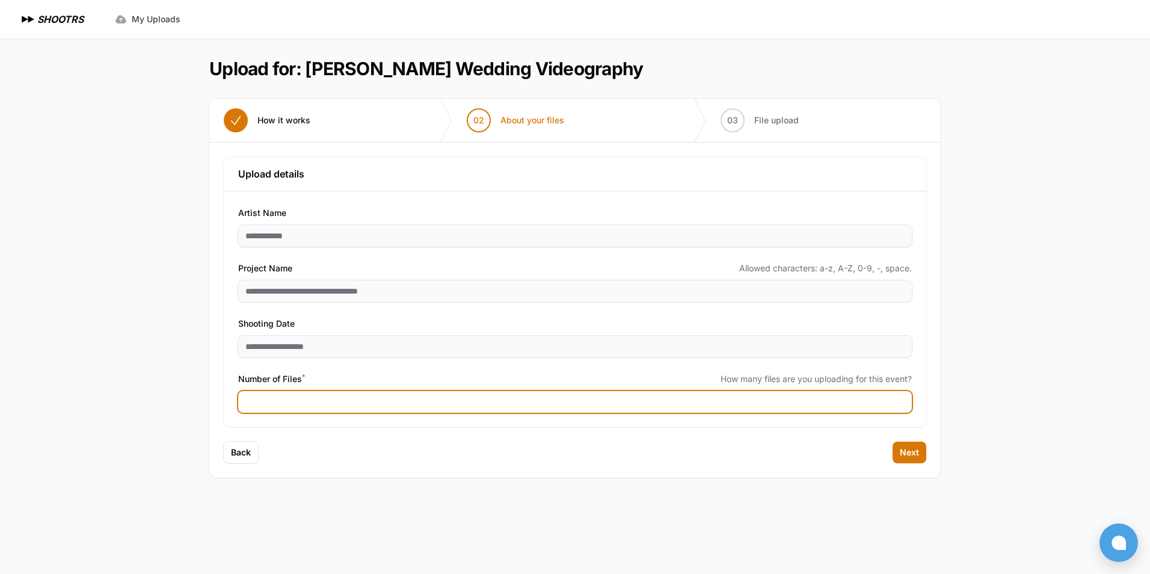 This screenshot has width=1150, height=574. Describe the element at coordinates (909, 452) in the screenshot. I see `span: Next` at that location.